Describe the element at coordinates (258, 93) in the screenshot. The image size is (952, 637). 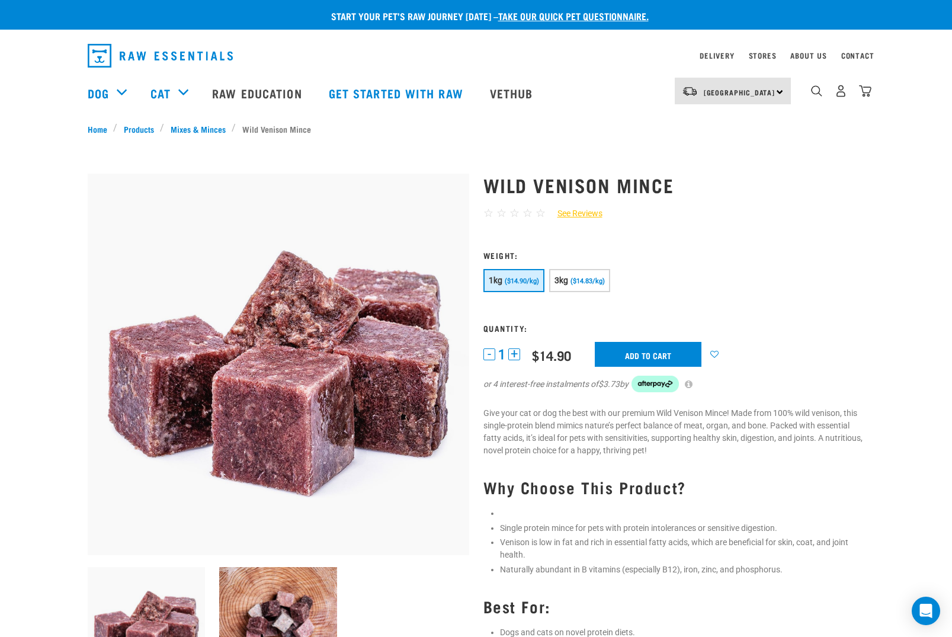
I see `a: Raw Education` at that location.